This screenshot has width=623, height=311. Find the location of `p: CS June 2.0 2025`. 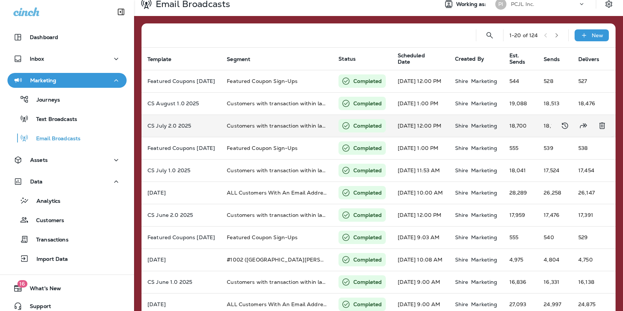

p: CS June 2.0 2025 is located at coordinates (181, 215).